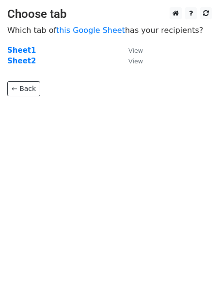 The width and height of the screenshot is (219, 298). What do you see at coordinates (109, 14) in the screenshot?
I see `h3: Choose tab` at bounding box center [109, 14].